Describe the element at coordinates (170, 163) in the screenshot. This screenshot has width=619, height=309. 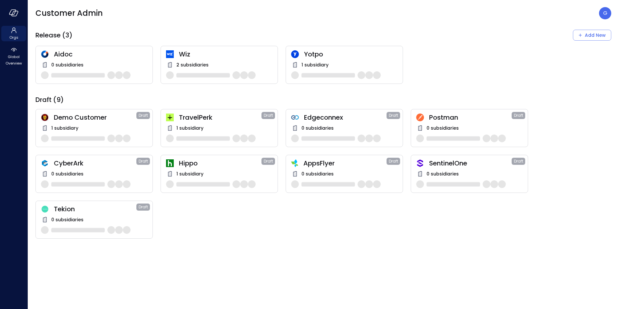
I see `img: ynjrjpaiymlkbkxtflmu` at that location.